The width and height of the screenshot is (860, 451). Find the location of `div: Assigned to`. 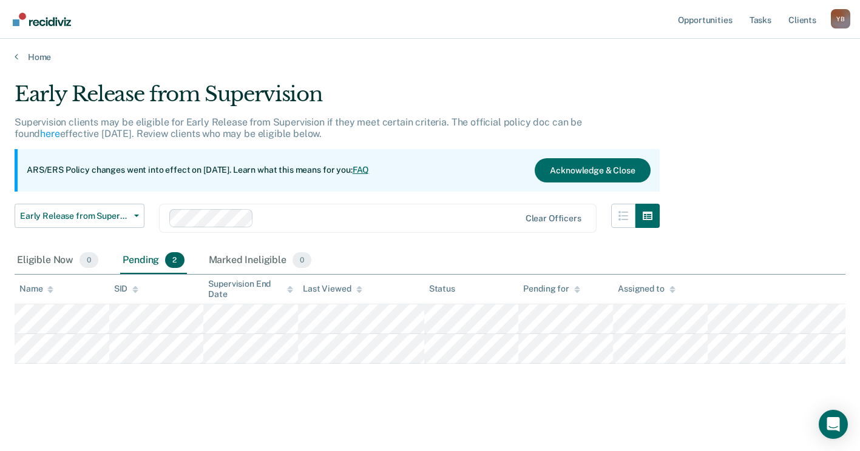

div: Assigned to is located at coordinates (646, 289).